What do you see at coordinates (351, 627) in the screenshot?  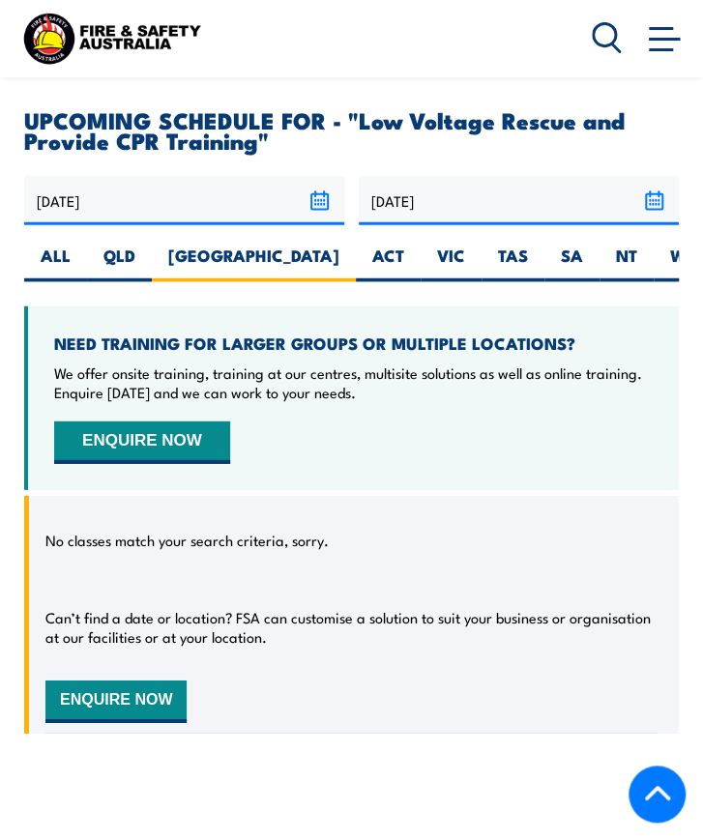 I see `p: Can’t find a date or location? FSA can customise a solution to suit your business or organisation...` at bounding box center [351, 627].